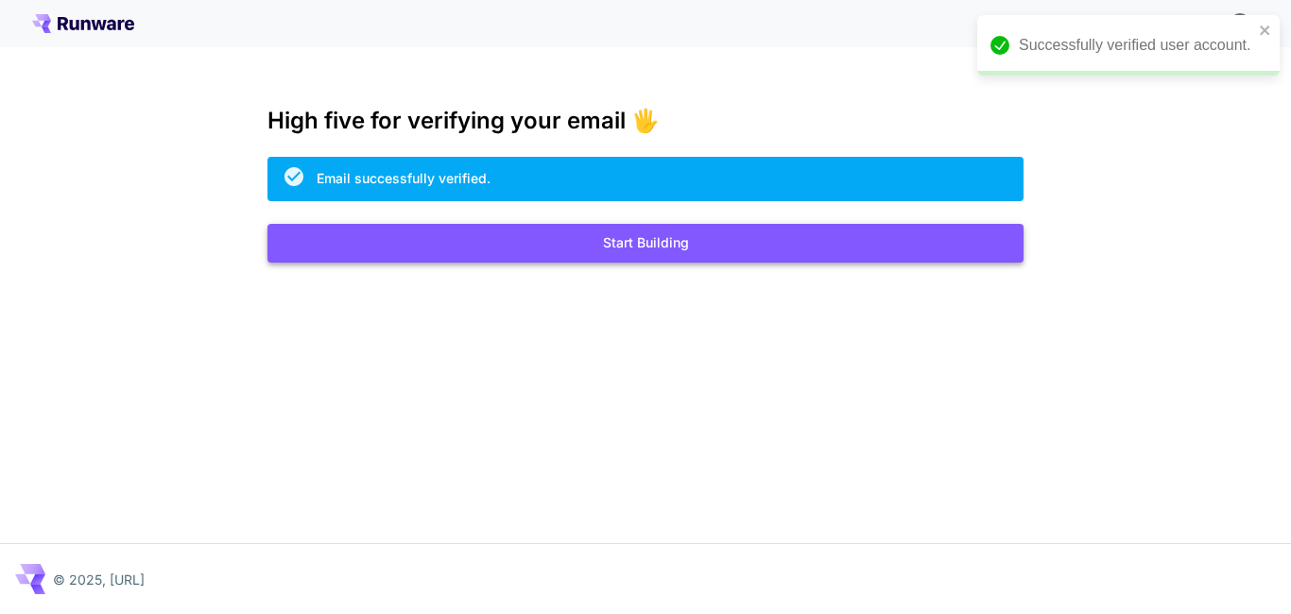 The height and width of the screenshot is (614, 1291). Describe the element at coordinates (1240, 23) in the screenshot. I see `button: In order to qualify for free credit, you need to sign up with a business email address and click ...` at that location.